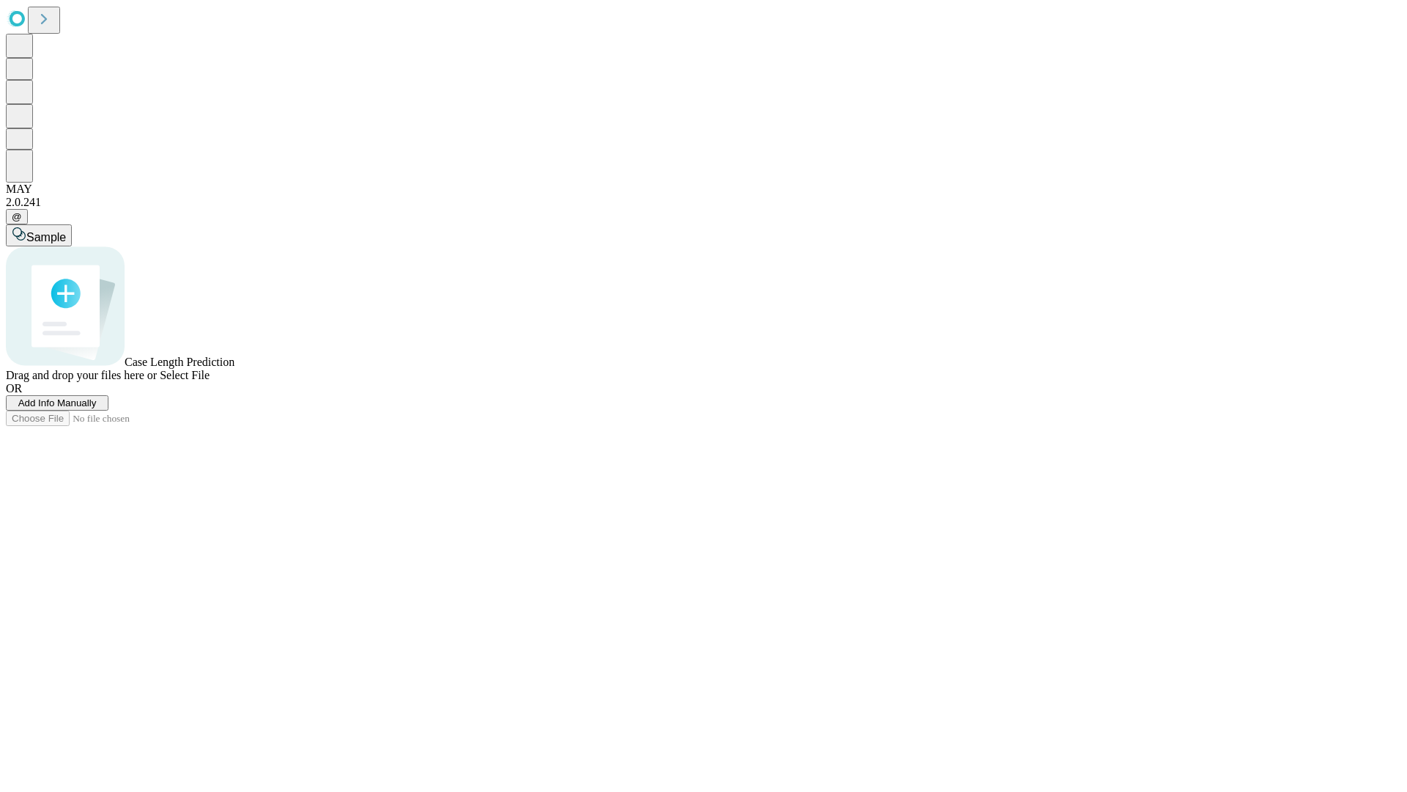  Describe the element at coordinates (57, 402) in the screenshot. I see `button: Add Info Manually` at that location.